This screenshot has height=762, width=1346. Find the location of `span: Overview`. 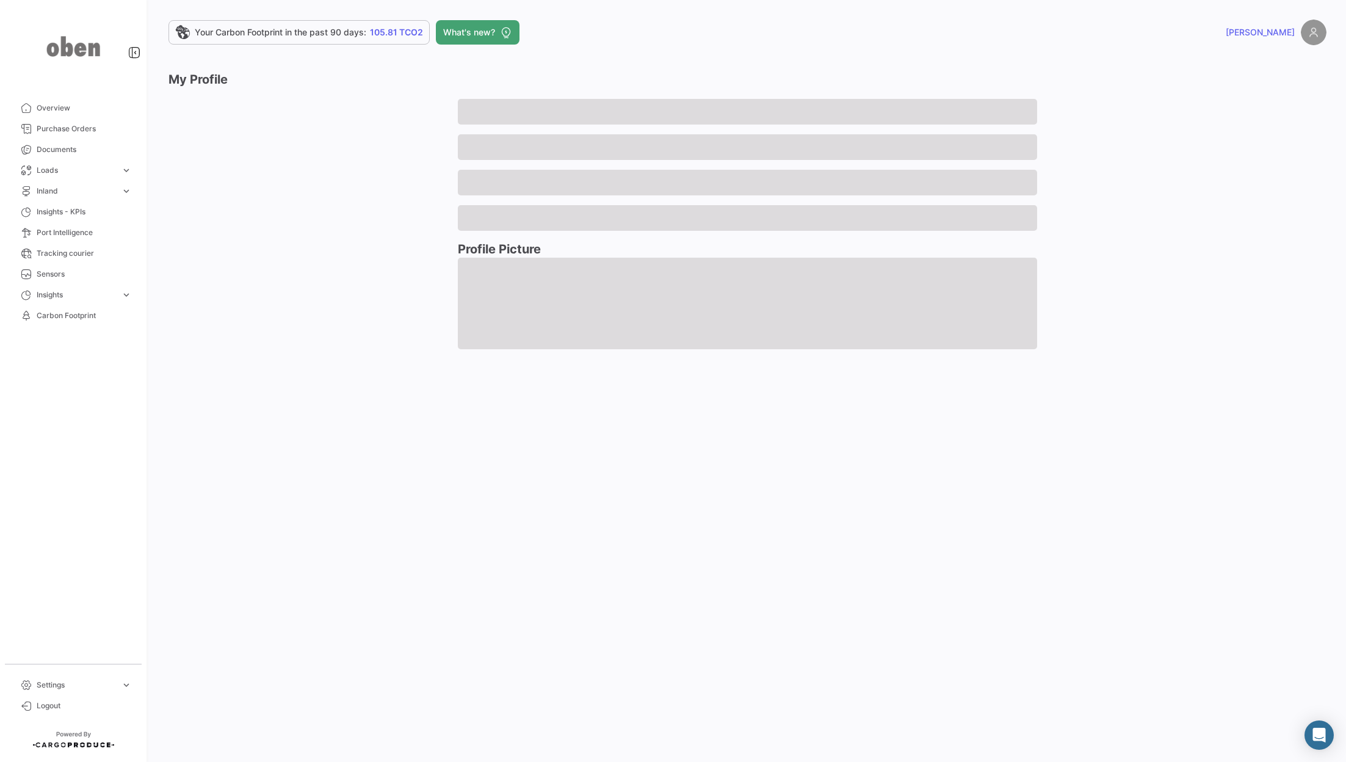

span: Overview is located at coordinates (84, 108).